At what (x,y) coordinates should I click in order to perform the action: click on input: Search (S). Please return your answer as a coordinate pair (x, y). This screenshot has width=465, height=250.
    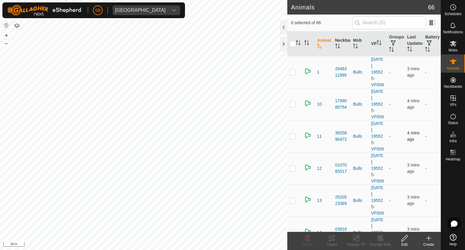
    Looking at the image, I should click on (389, 23).